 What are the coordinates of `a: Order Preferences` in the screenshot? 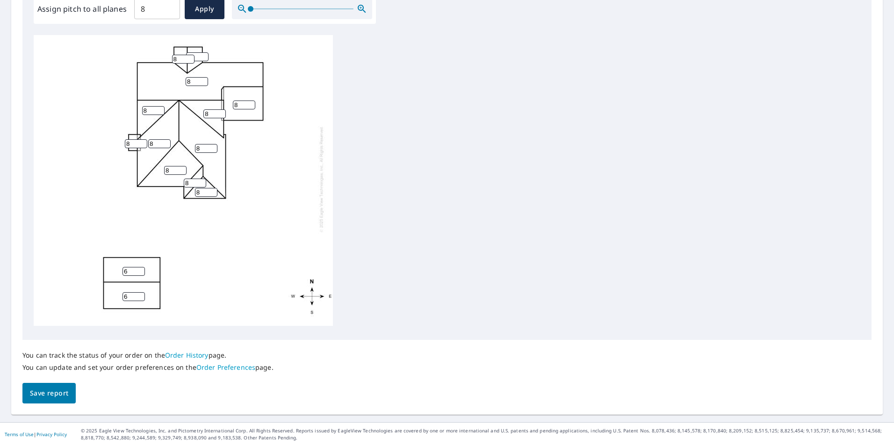 It's located at (226, 367).